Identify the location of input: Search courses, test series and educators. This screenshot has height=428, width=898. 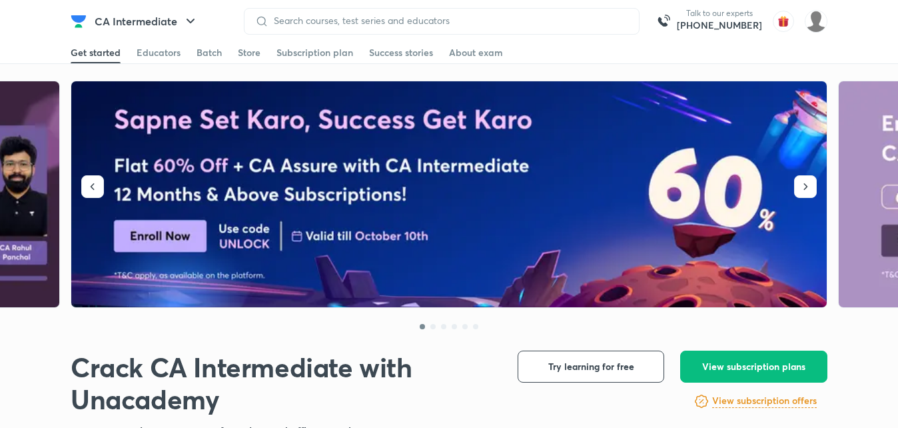
(448, 21).